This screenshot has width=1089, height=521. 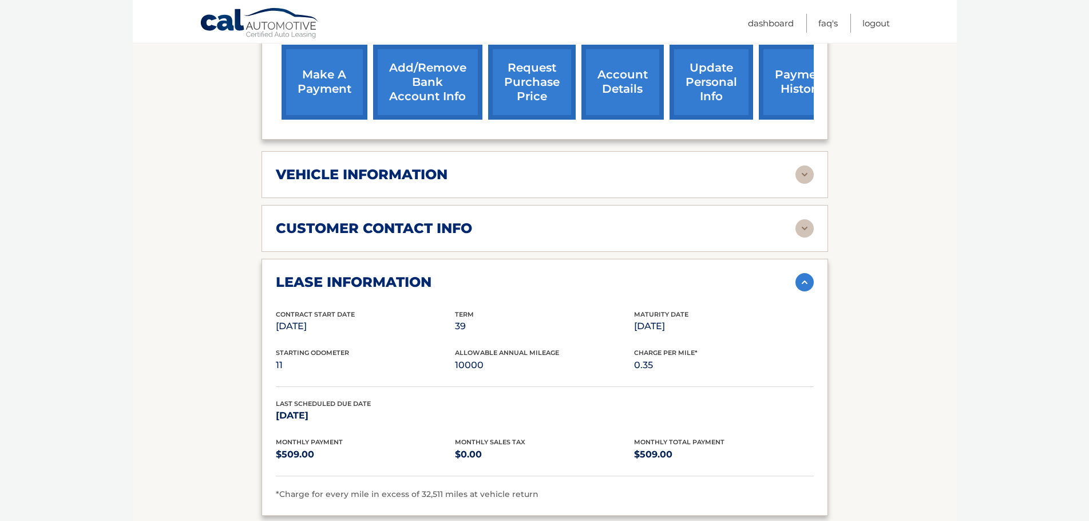 What do you see at coordinates (407, 494) in the screenshot?
I see `span: *Charge for every mile in excess of 32,511 miles at vehicle return` at bounding box center [407, 494].